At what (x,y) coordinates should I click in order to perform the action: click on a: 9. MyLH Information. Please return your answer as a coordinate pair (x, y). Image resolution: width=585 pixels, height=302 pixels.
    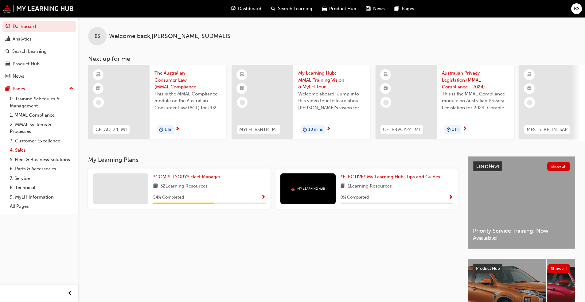
    Looking at the image, I should click on (41, 197).